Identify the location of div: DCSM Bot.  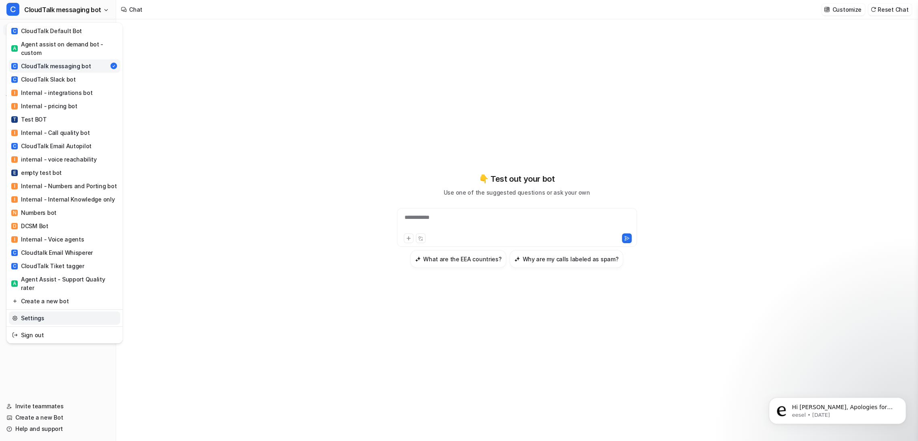
(30, 226).